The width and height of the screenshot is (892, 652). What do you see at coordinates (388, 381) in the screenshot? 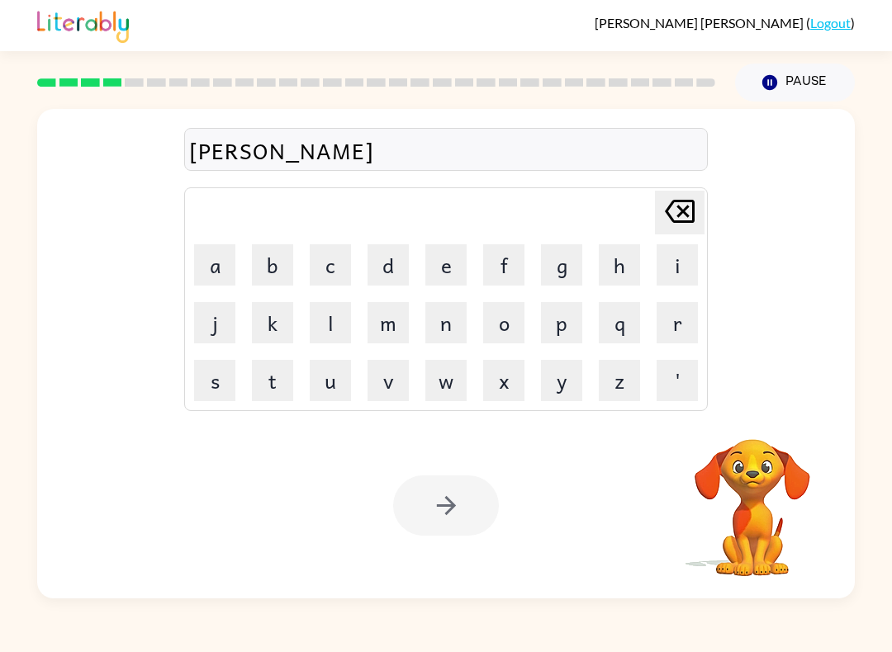
I see `button: v` at bounding box center [388, 381].